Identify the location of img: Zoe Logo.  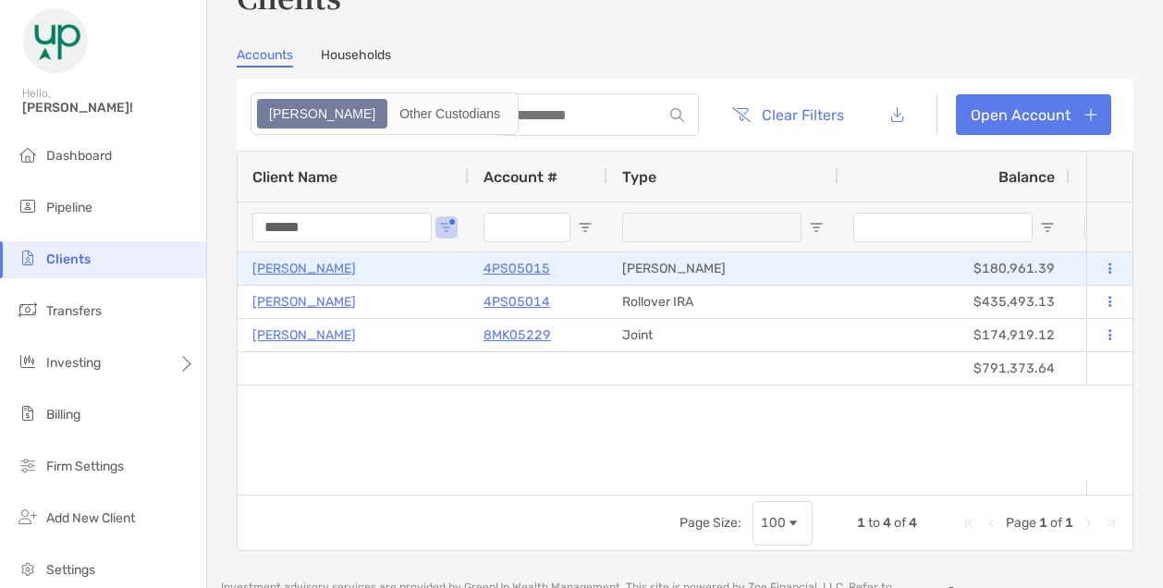
(55, 41).